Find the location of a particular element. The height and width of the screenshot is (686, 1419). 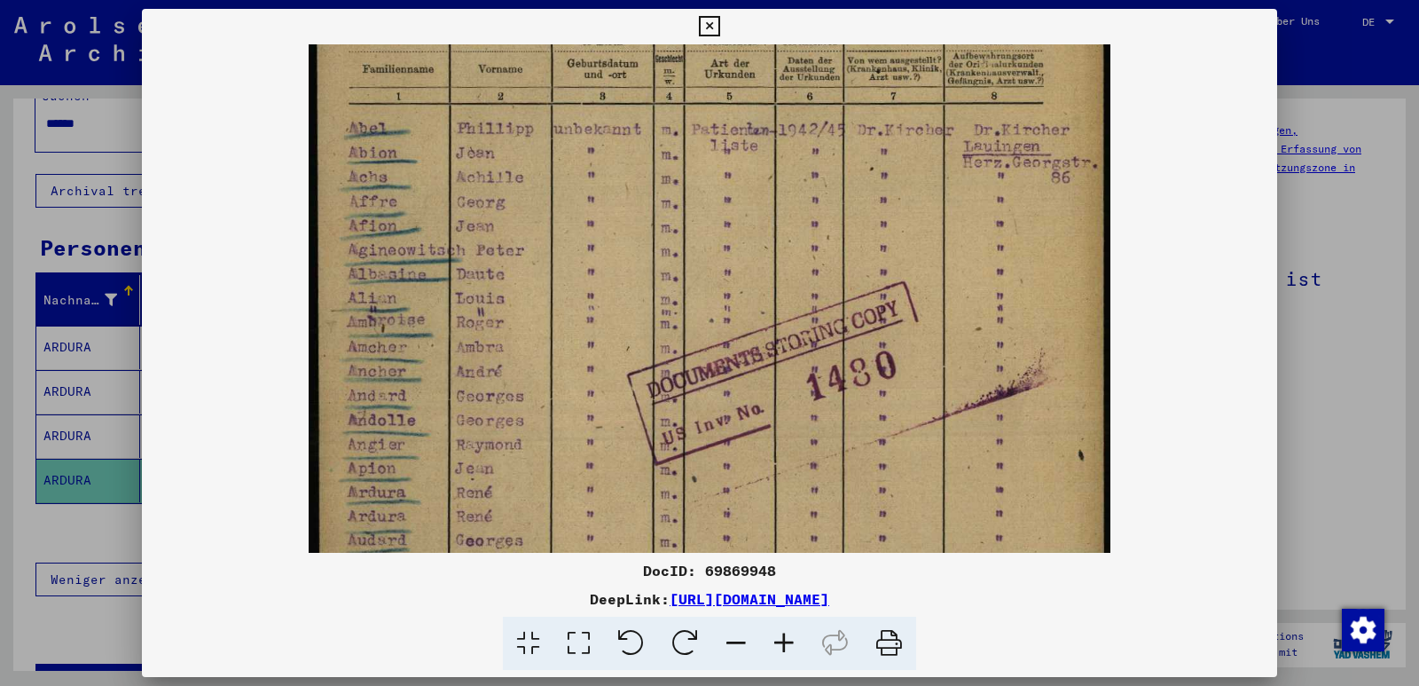

img: Zustimmung ändern is located at coordinates (1364, 630).